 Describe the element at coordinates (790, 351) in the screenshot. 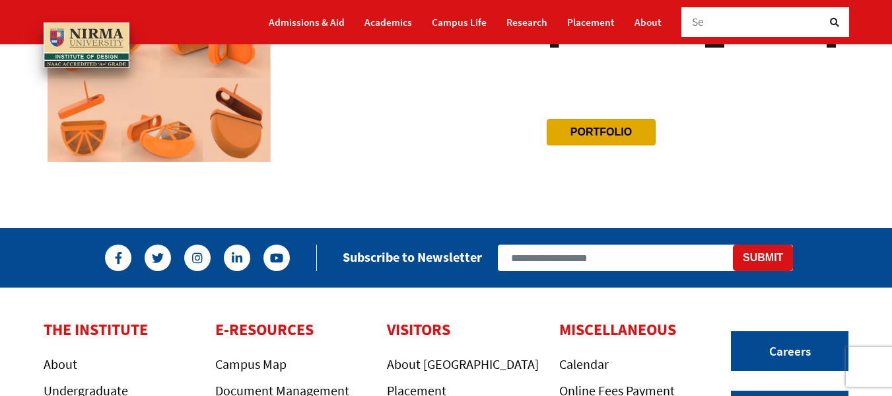

I see `a: Careers` at that location.